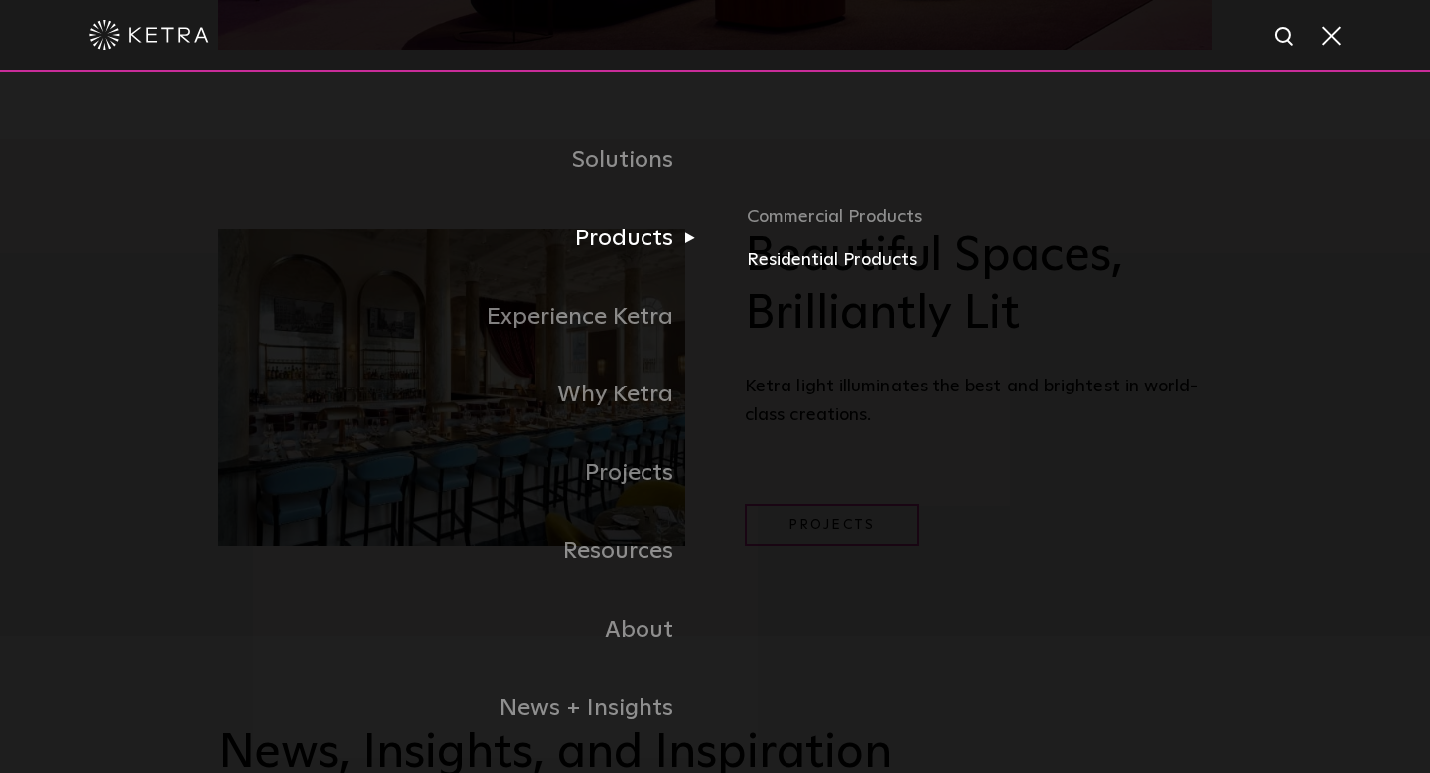 Image resolution: width=1430 pixels, height=773 pixels. What do you see at coordinates (467, 630) in the screenshot?
I see `a: About` at bounding box center [467, 630].